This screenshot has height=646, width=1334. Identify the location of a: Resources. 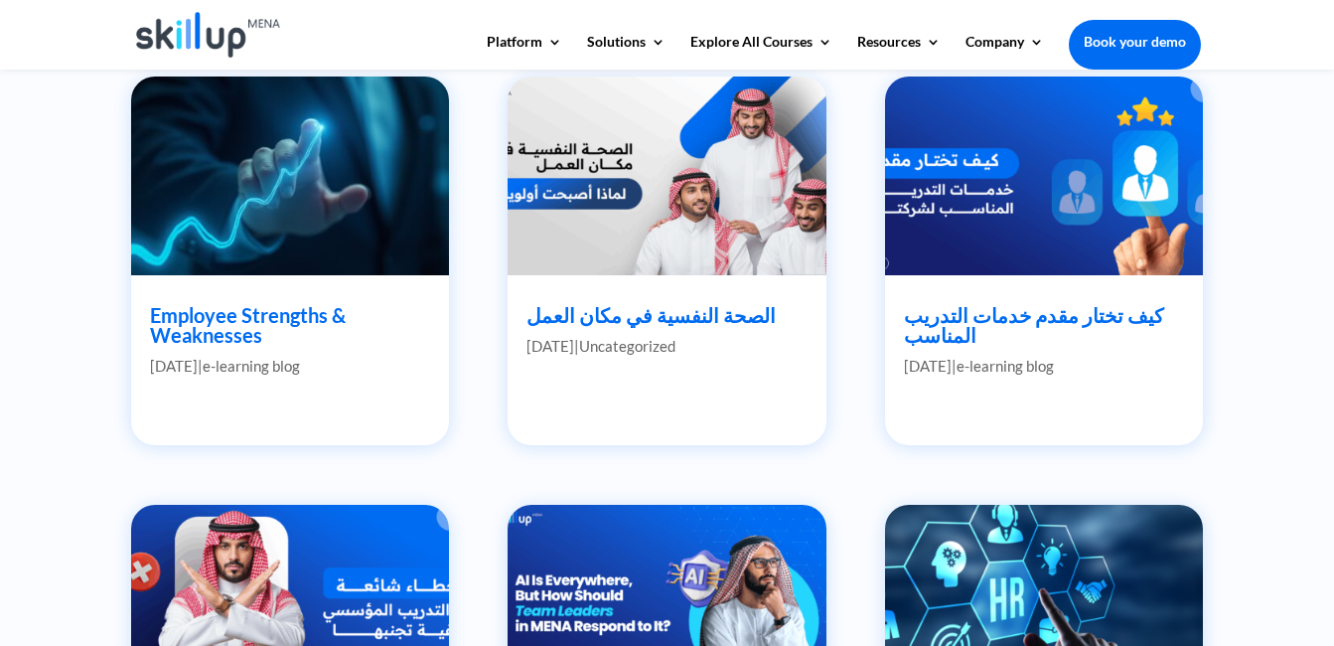
(899, 52).